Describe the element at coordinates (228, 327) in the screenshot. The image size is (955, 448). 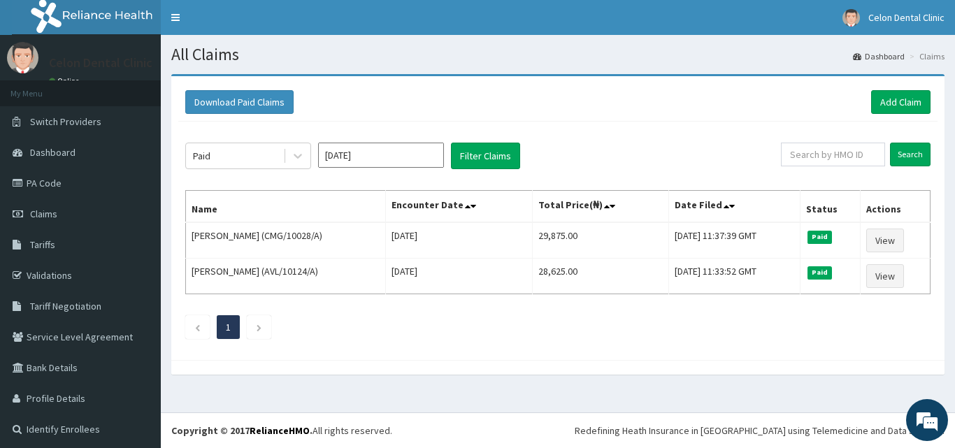
I see `a: Page 1 is your current page` at that location.